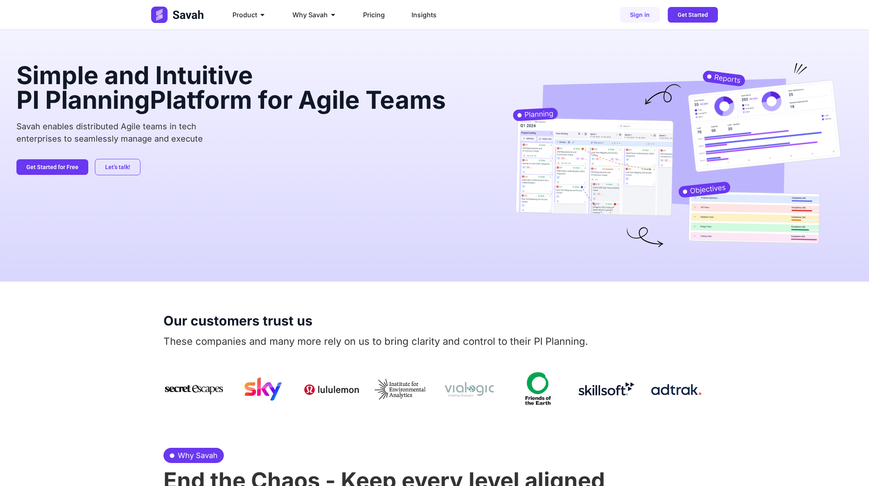 The height and width of the screenshot is (486, 869). I want to click on h2: Our customers trust us, so click(434, 321).